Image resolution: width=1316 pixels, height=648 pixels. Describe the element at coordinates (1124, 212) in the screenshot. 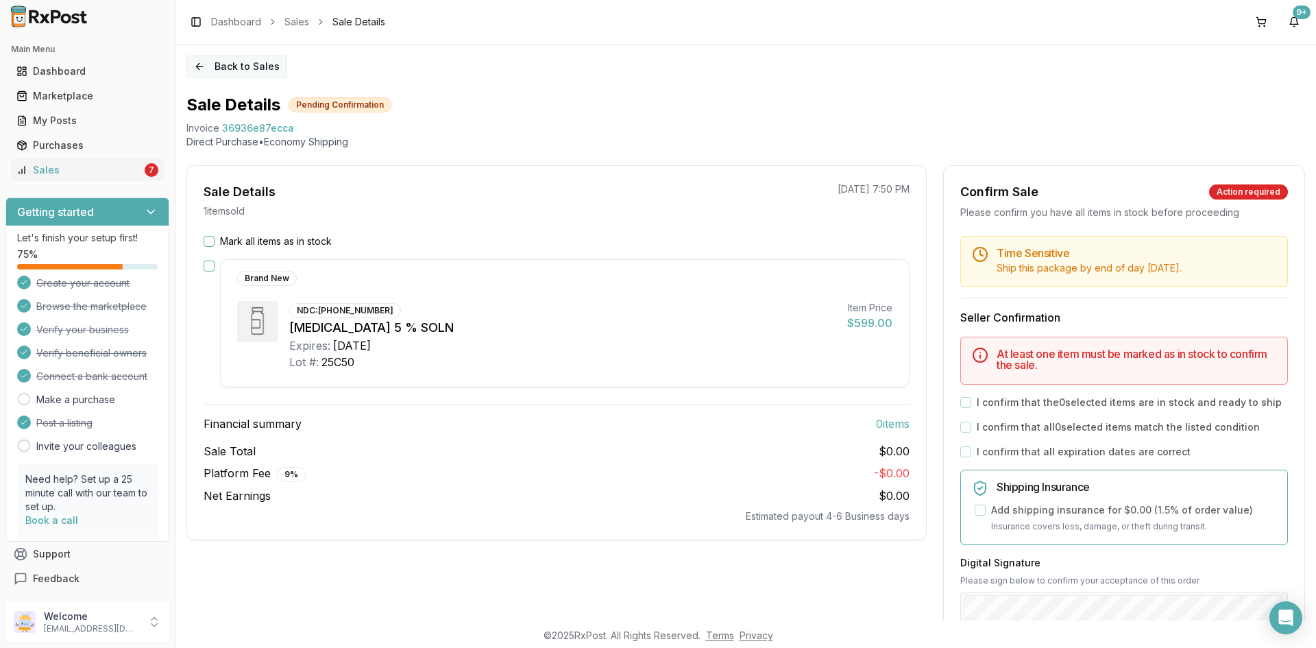

I see `div: Please confirm you have all items in stock before proceeding` at that location.